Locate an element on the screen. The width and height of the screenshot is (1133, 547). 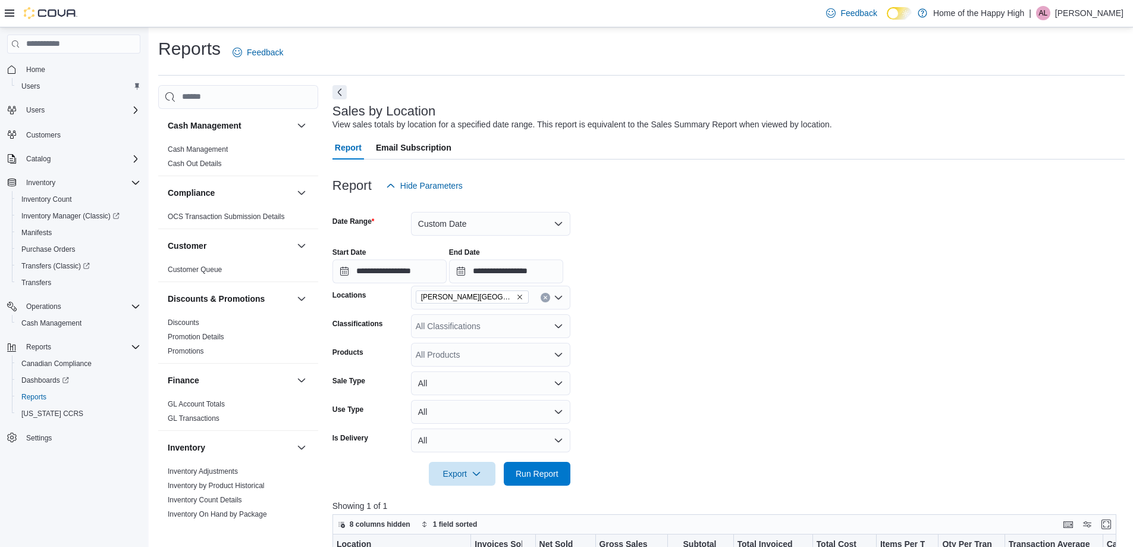
h3: Discounts & Promotions is located at coordinates (216, 299).